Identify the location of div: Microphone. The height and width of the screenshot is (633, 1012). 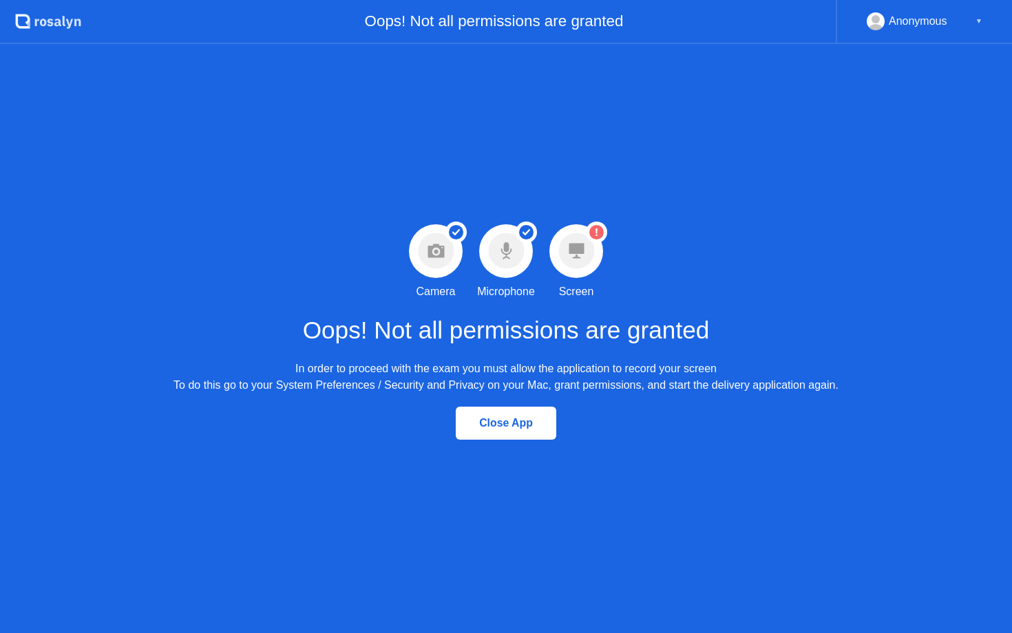
(506, 292).